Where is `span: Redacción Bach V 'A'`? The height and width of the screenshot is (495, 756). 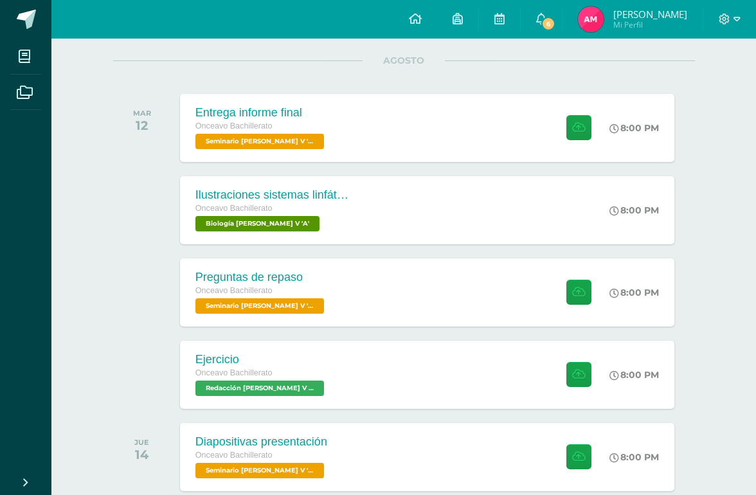
span: Redacción Bach V 'A' is located at coordinates (260, 388).